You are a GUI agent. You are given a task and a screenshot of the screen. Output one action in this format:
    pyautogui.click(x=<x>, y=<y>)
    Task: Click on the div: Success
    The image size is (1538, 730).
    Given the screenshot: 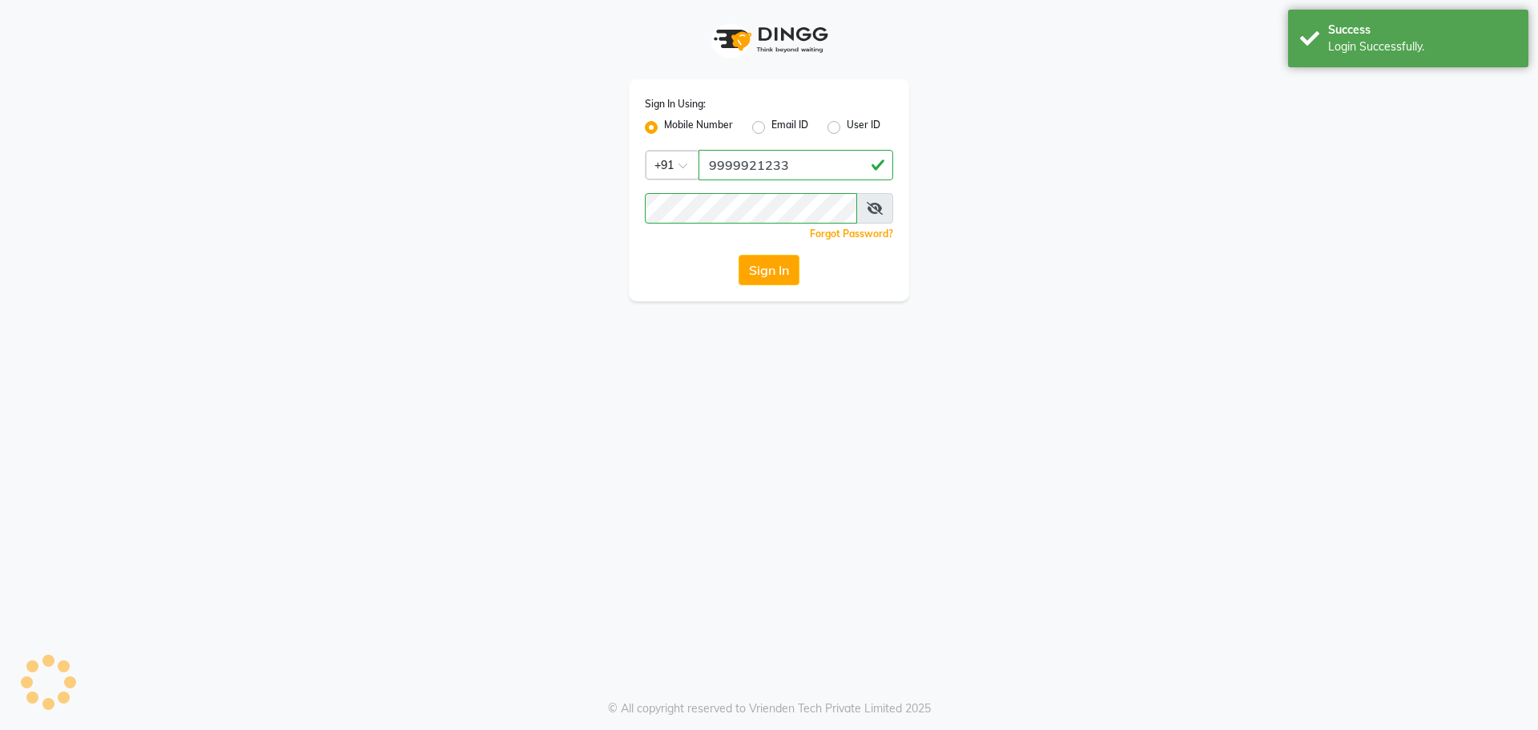 What is the action you would take?
    pyautogui.click(x=1422, y=30)
    